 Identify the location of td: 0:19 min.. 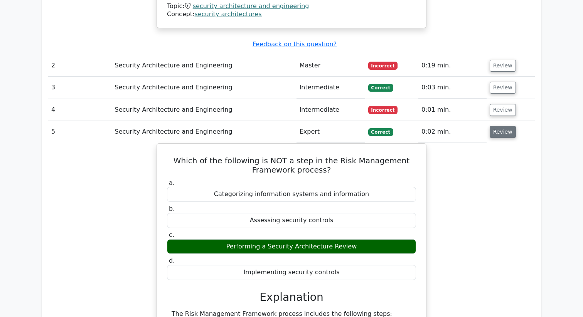
(452, 66).